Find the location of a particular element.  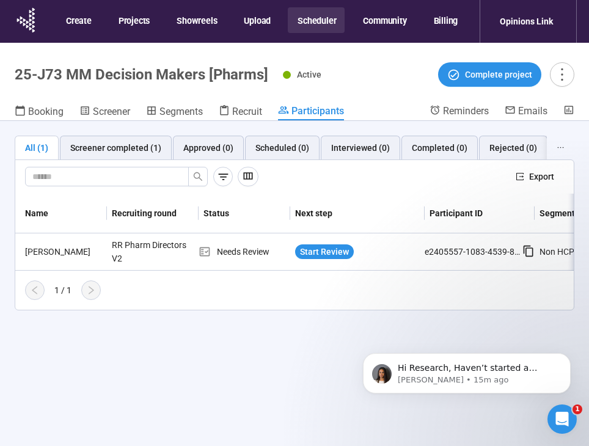

th: Status is located at coordinates (245, 213).